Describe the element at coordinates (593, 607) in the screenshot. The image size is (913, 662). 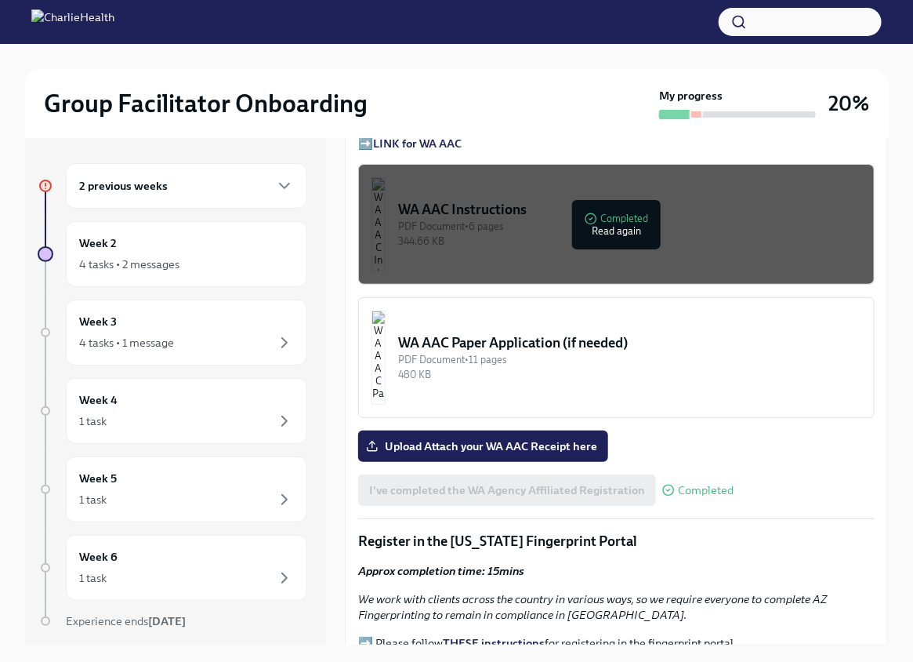
I see `em: We work with clients across the country in various ways, so we require everyone to complete AZ Fi...` at that location.